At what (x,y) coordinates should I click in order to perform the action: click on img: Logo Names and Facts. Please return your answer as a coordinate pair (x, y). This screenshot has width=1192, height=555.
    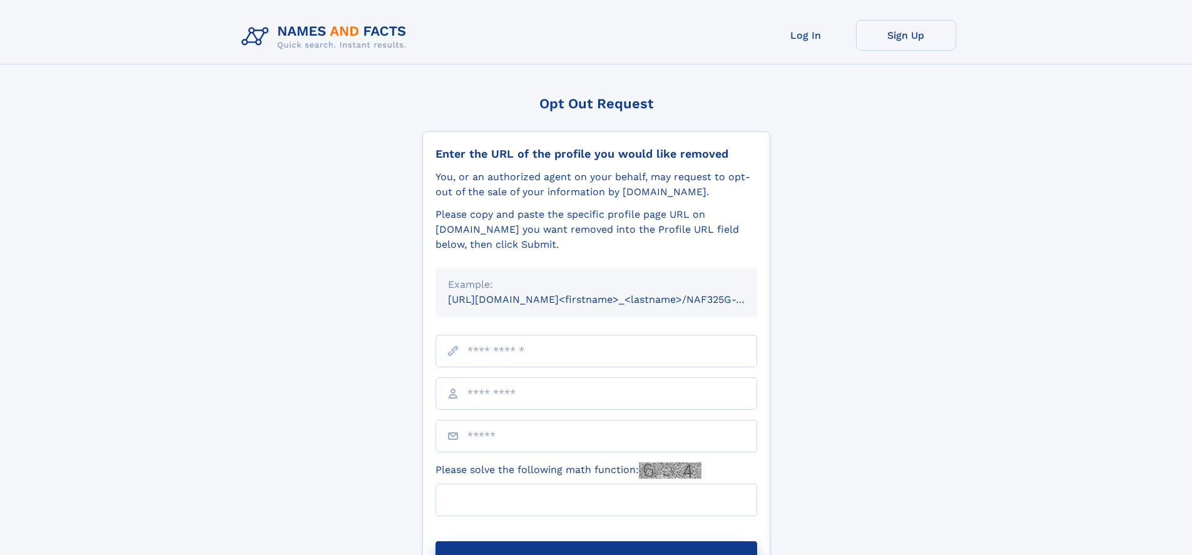
    Looking at the image, I should click on (327, 37).